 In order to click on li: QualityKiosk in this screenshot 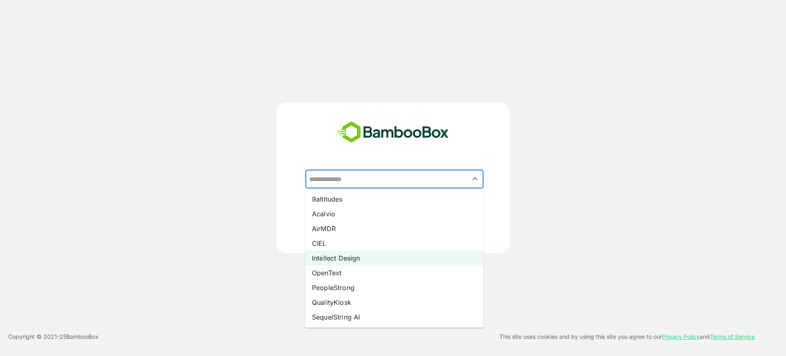, I will do `click(394, 302)`.